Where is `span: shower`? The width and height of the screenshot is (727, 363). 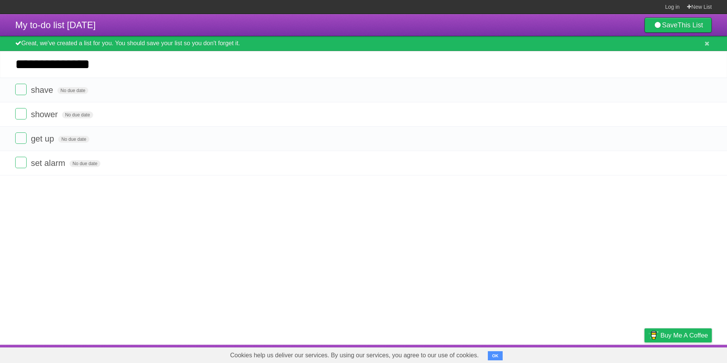
span: shower is located at coordinates (45, 114).